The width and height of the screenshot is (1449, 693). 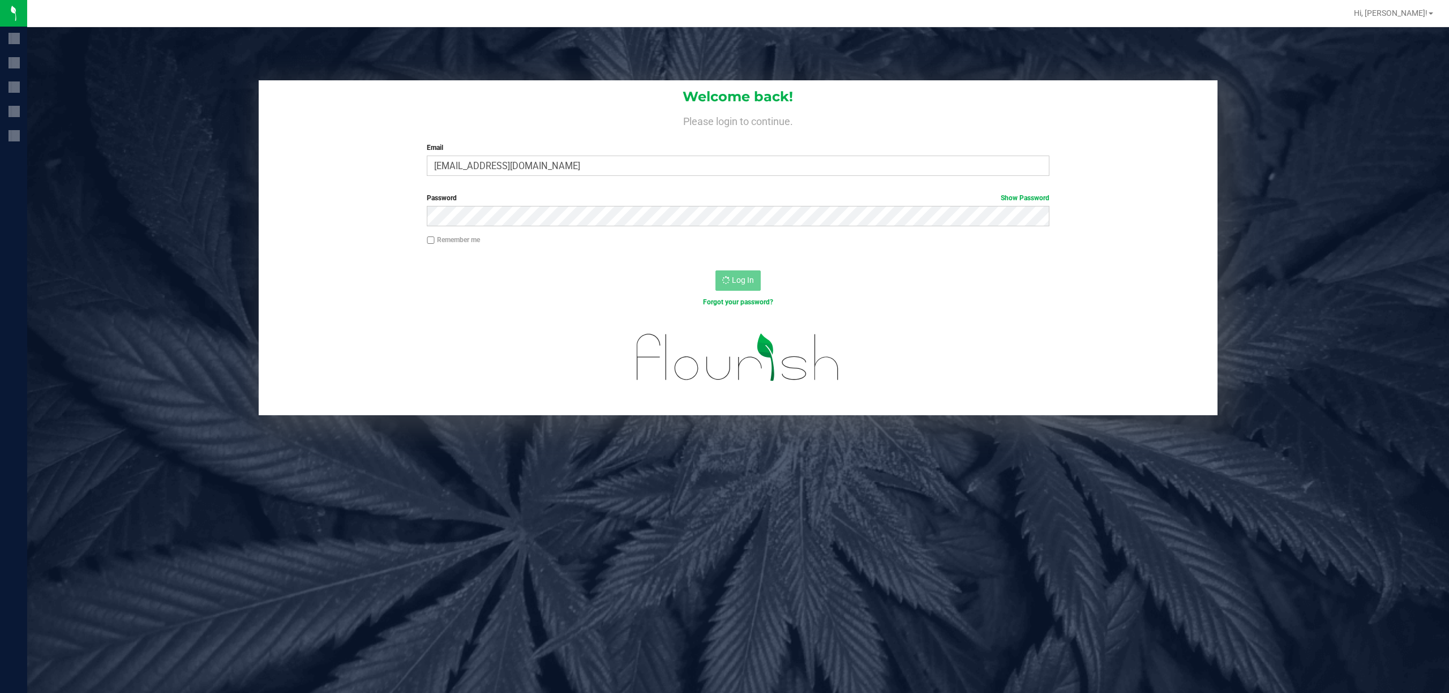 I want to click on button: Log In, so click(x=738, y=281).